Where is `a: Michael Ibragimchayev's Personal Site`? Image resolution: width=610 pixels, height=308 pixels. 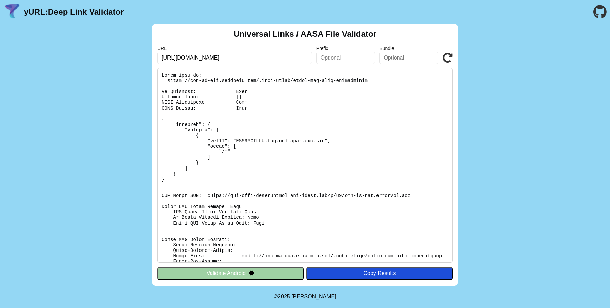 a: Michael Ibragimchayev's Personal Site is located at coordinates (314, 296).